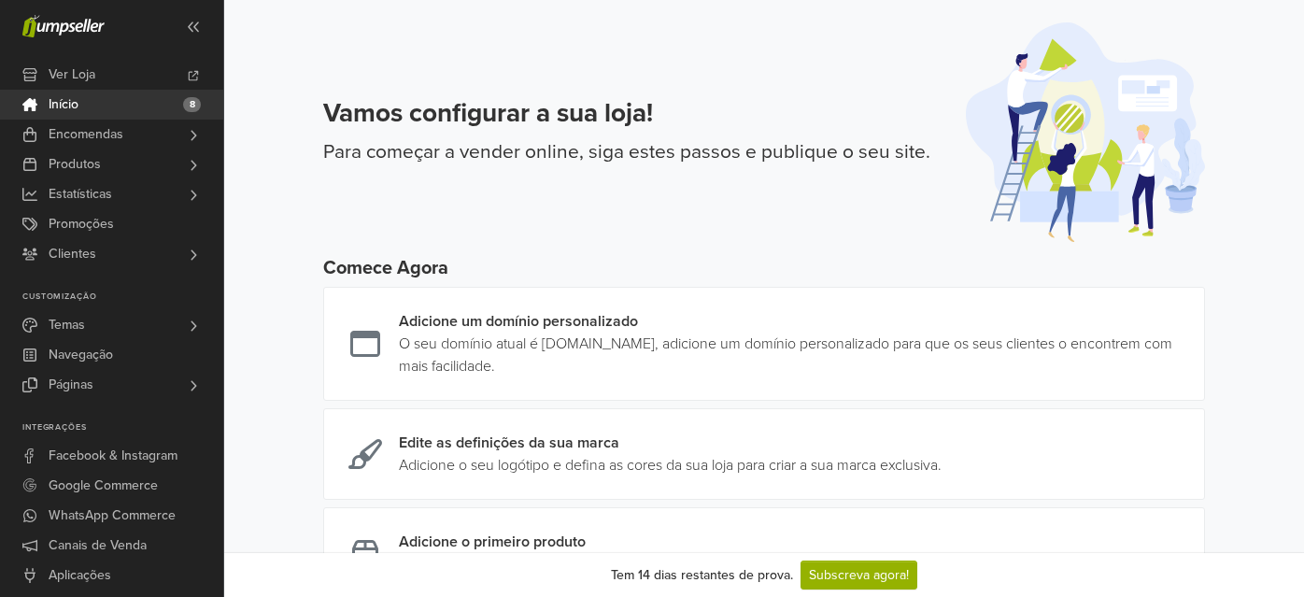  Describe the element at coordinates (113, 456) in the screenshot. I see `span: Facebook & Instagram` at that location.